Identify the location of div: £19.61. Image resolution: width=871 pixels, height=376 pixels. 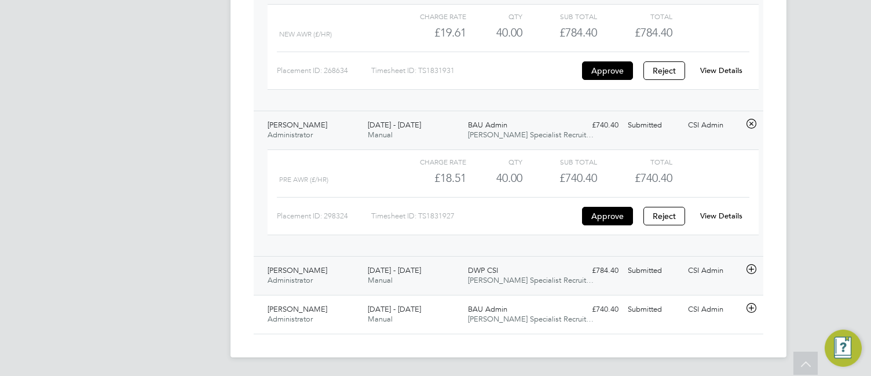
(429, 32).